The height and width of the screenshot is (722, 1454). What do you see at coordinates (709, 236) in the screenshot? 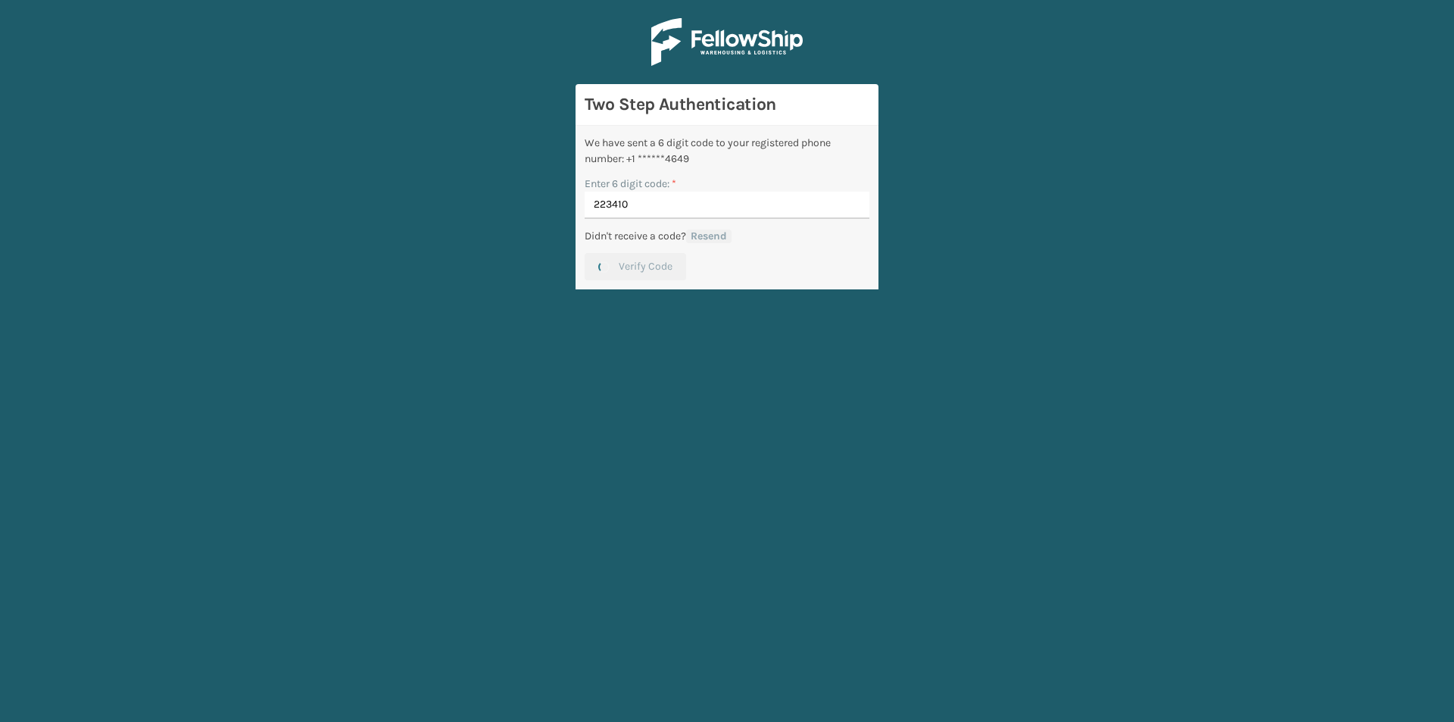
I see `button: Resend` at bounding box center [709, 236].